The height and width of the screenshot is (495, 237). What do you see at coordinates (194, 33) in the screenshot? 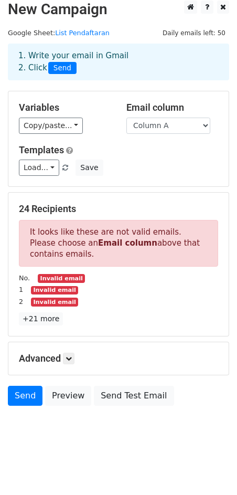
I see `a: Daily emails left: 50` at bounding box center [194, 33].